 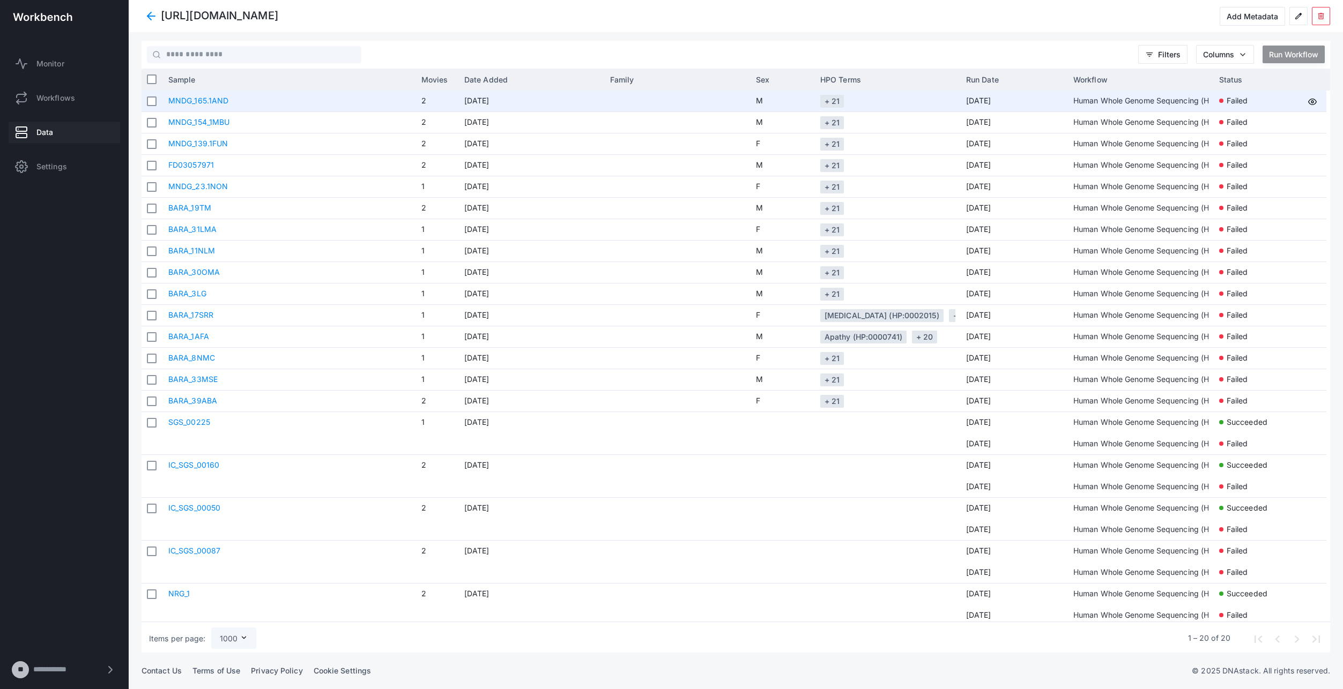 What do you see at coordinates (161, 671) in the screenshot?
I see `a: Contact Us` at bounding box center [161, 671].